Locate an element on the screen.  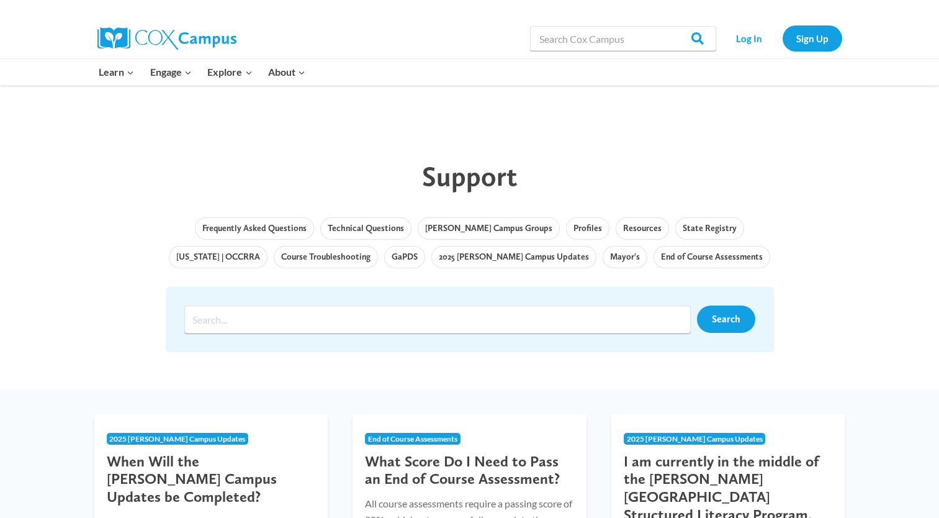
a: Profiles is located at coordinates (588, 228).